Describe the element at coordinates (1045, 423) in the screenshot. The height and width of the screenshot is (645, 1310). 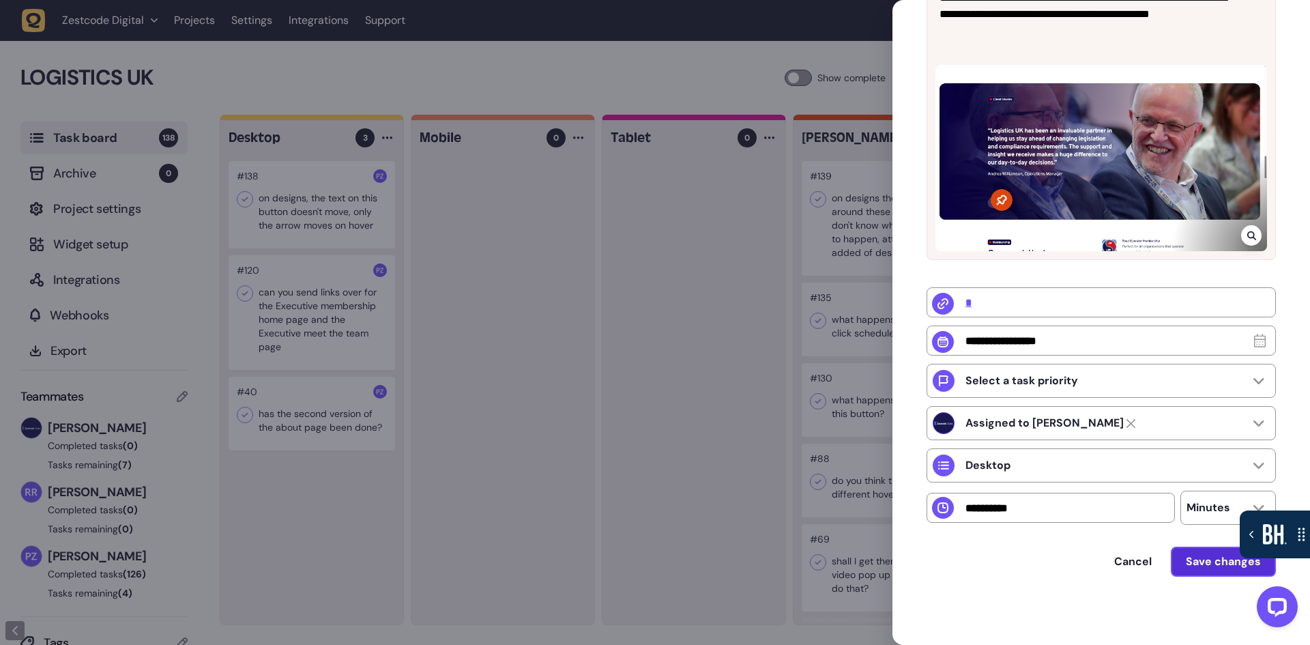
I see `strong: Harry Robinson` at that location.